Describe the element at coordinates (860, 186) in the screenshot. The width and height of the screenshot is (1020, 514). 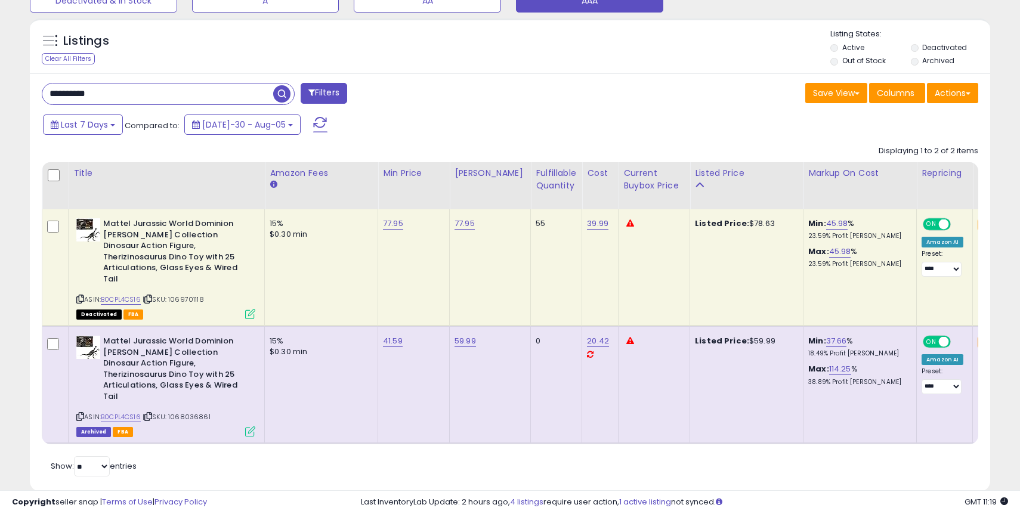
I see `th: The percentage added to the cost of goods (COGS) that forms the calculator for Min & Max prices.` at that location.